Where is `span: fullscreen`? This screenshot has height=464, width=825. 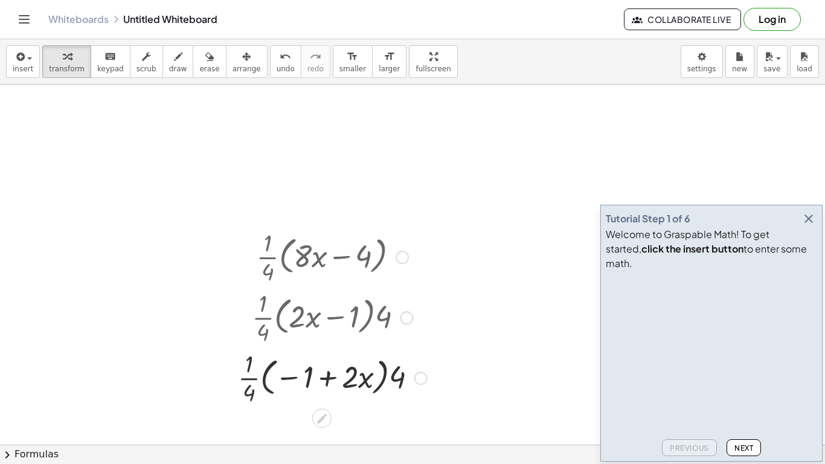
span: fullscreen is located at coordinates (433, 69).